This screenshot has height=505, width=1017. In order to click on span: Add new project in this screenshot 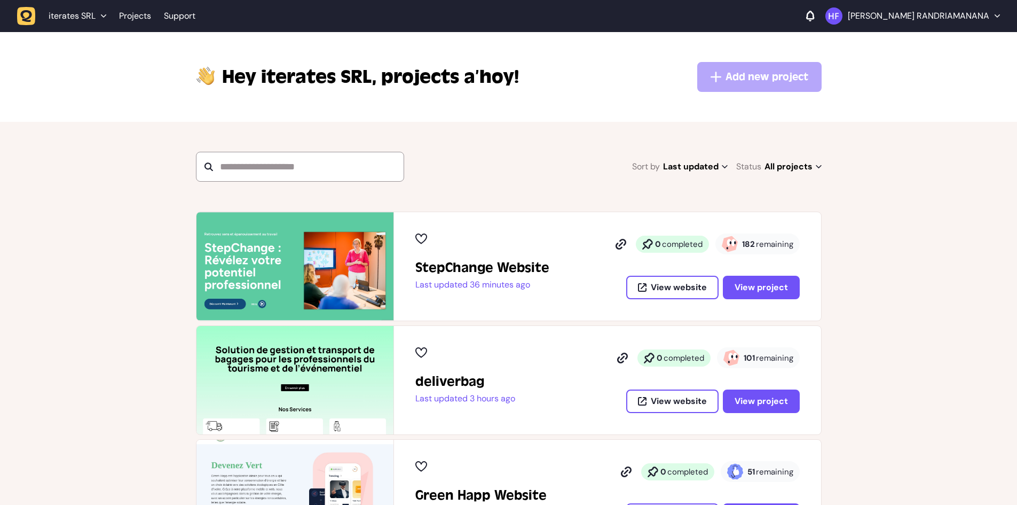, I will do `click(767, 77)`.